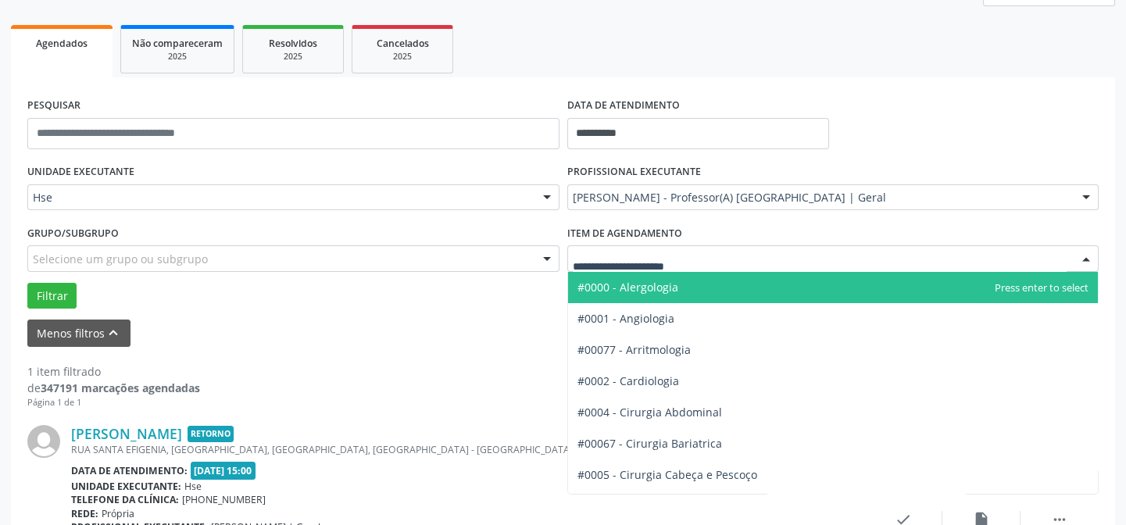 The width and height of the screenshot is (1126, 525). Describe the element at coordinates (634, 349) in the screenshot. I see `span: #00077 - Arritmologia` at that location.